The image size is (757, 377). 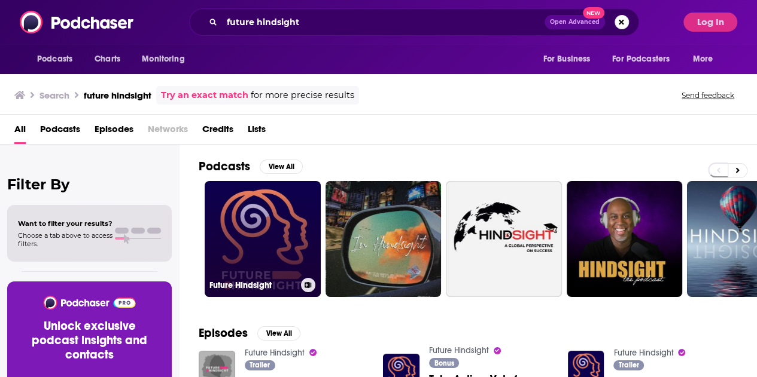 What do you see at coordinates (383, 22) in the screenshot?
I see `input: Search podcasts, credits, & more...` at bounding box center [383, 22].